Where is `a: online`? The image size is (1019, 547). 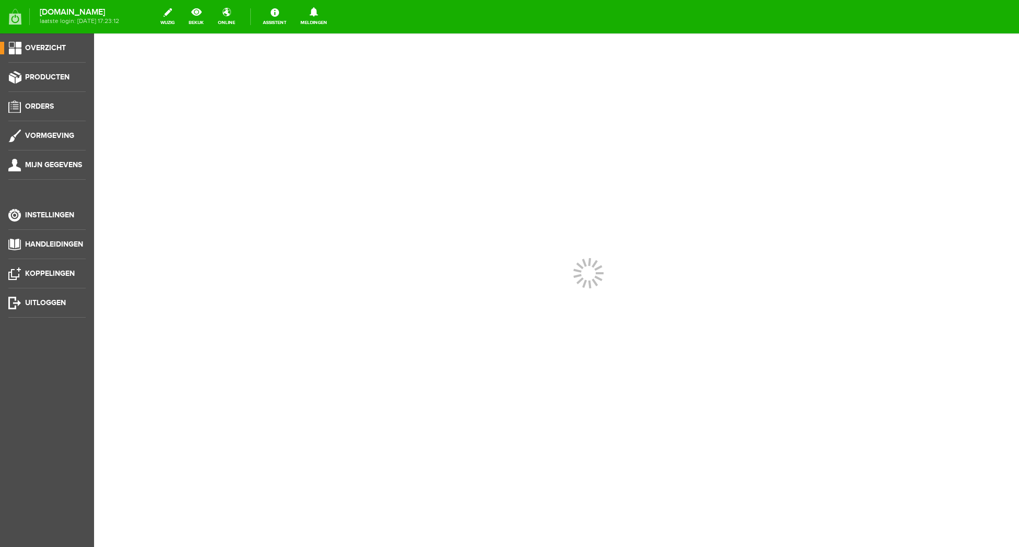
a: online is located at coordinates (226, 17).